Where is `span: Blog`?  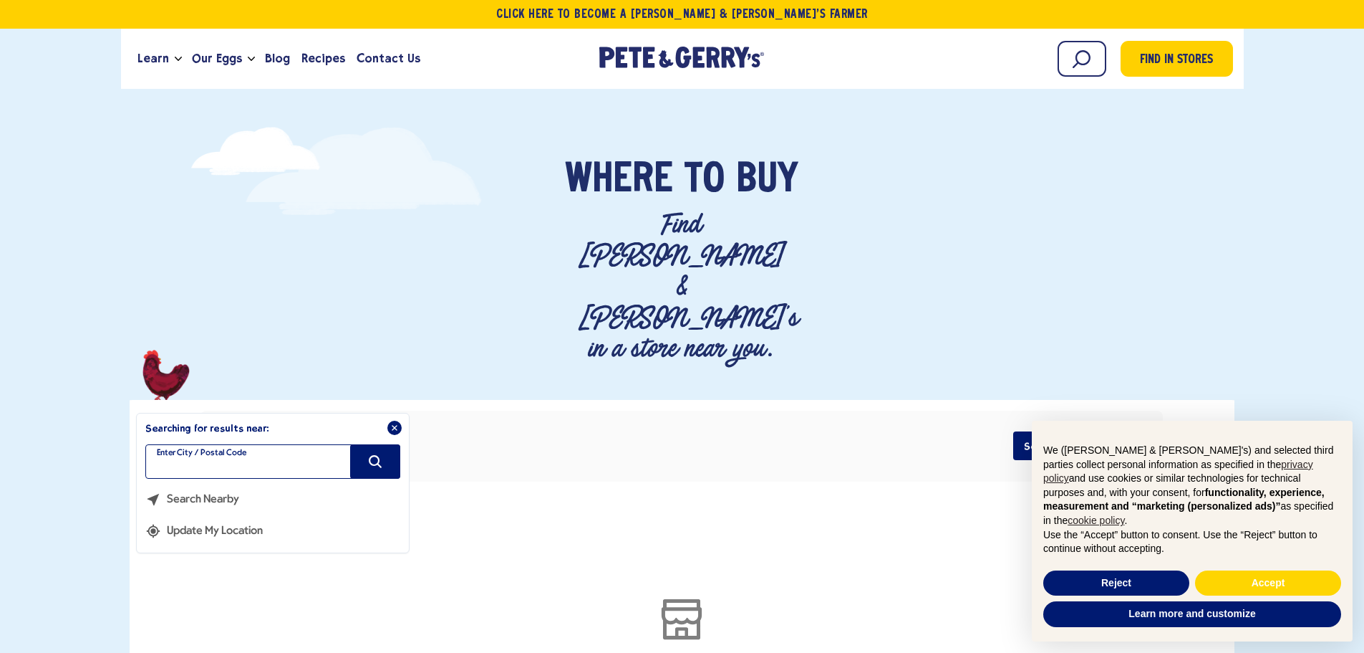
span: Blog is located at coordinates (277, 58).